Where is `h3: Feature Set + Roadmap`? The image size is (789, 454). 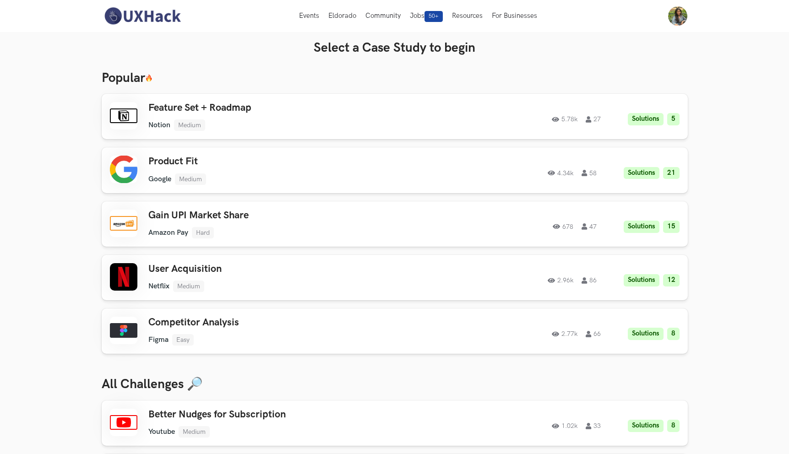 h3: Feature Set + Roadmap is located at coordinates (278, 108).